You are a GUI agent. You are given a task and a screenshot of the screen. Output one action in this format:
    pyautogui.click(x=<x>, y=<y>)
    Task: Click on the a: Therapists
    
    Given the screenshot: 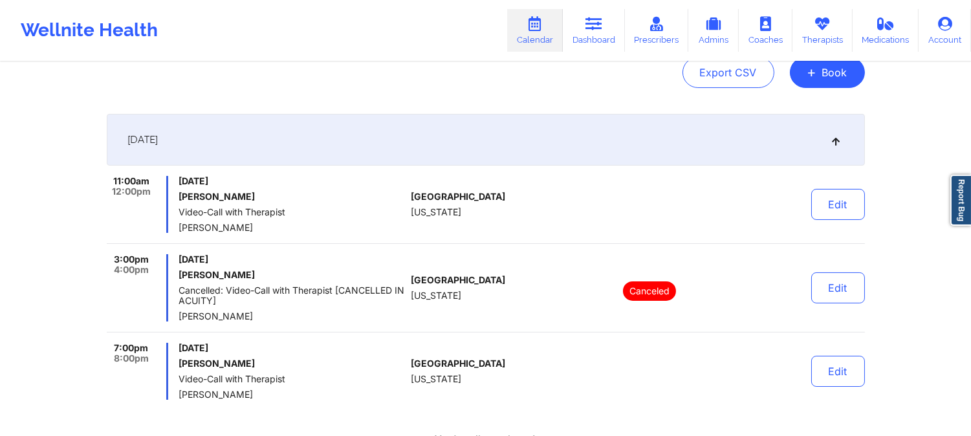 What is the action you would take?
    pyautogui.click(x=823, y=30)
    